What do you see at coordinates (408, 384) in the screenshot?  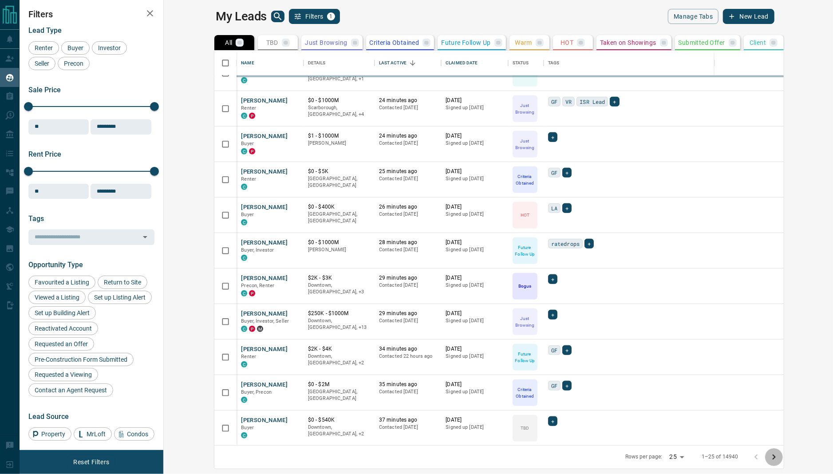 I see `p: 35 minutes ago` at bounding box center [408, 384].